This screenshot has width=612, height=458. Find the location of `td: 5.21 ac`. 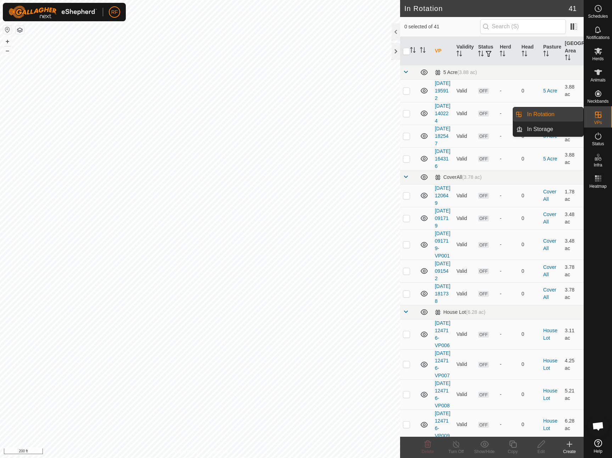

td: 5.21 ac is located at coordinates (573, 395).